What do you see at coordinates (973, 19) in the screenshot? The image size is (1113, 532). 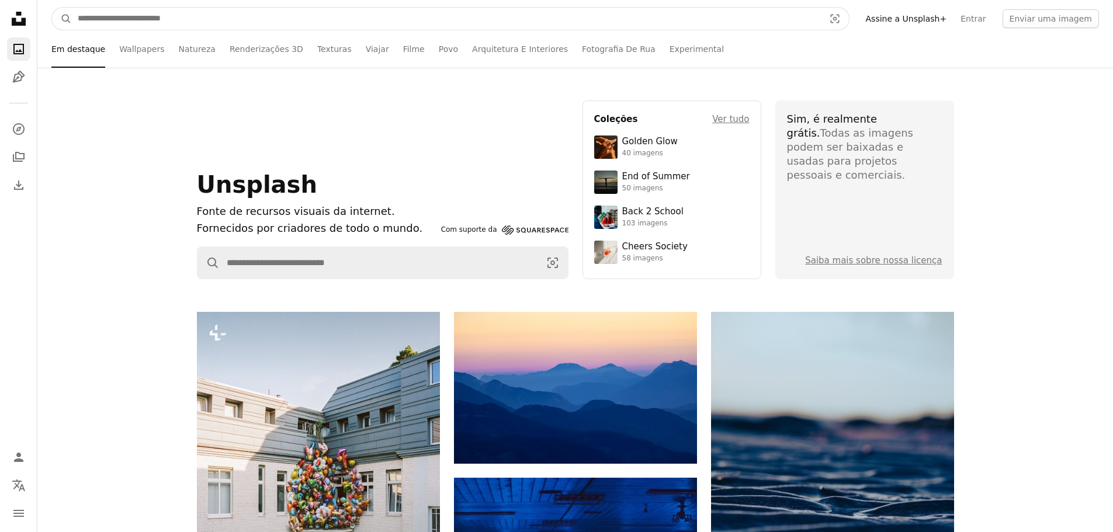 I see `a: Entrar` at bounding box center [973, 19].